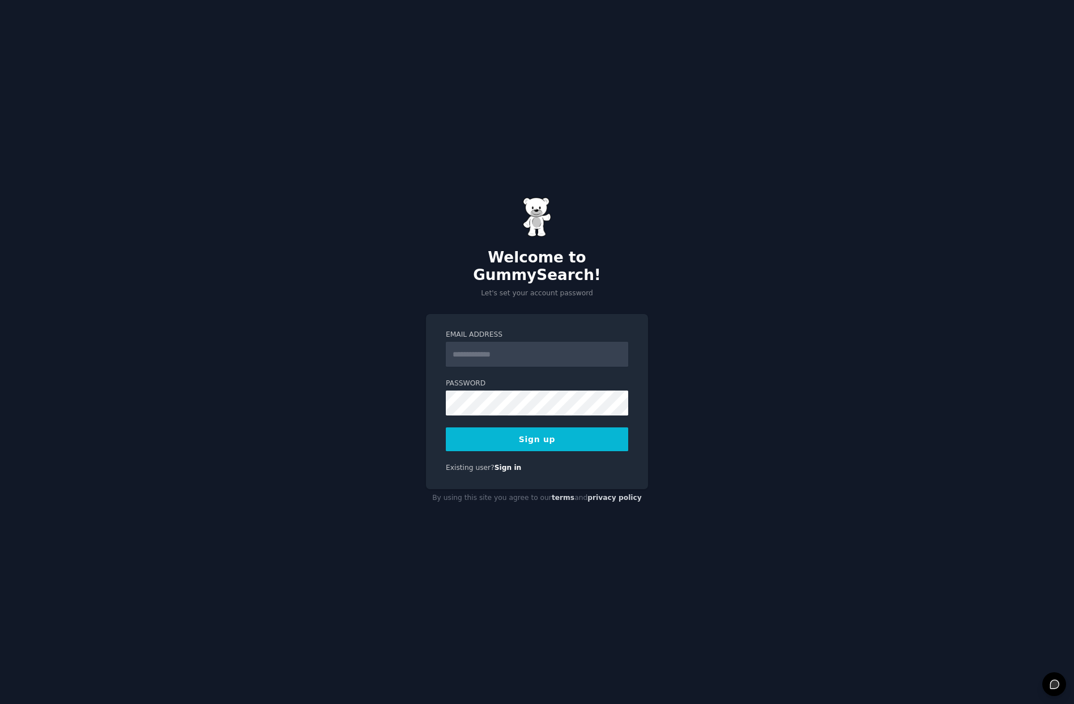  I want to click on a: privacy policy, so click(615, 498).